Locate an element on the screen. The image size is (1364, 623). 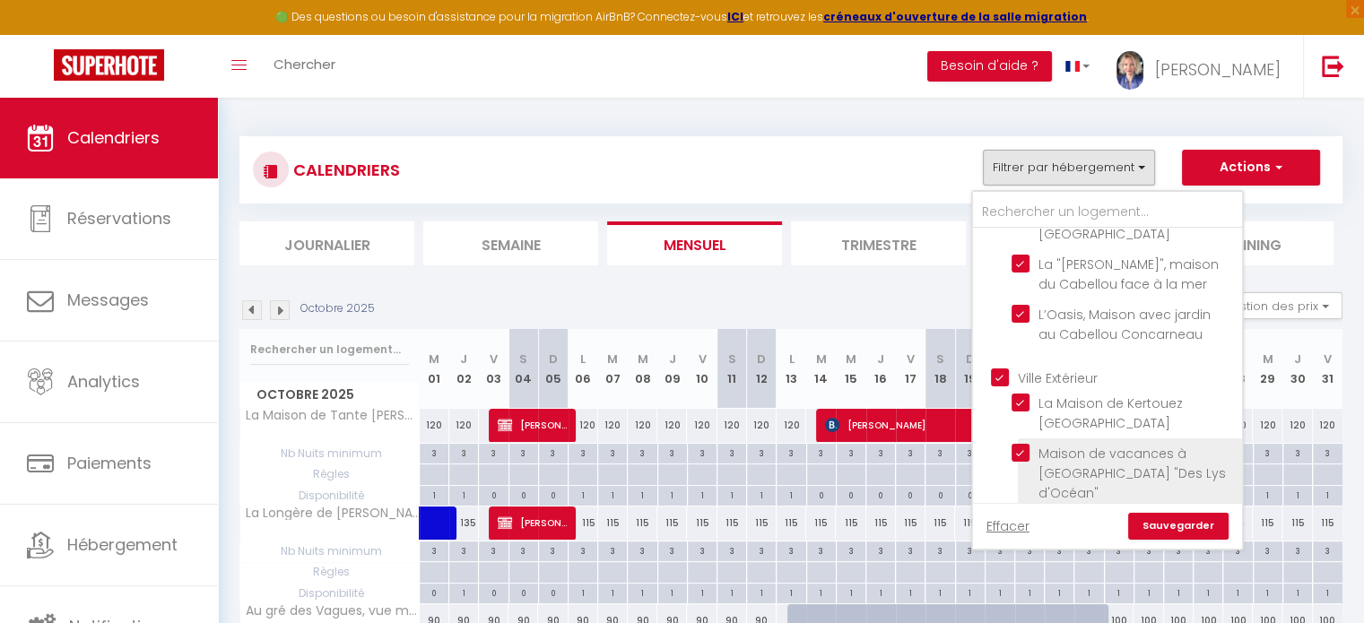
strong: ICI is located at coordinates (735, 16).